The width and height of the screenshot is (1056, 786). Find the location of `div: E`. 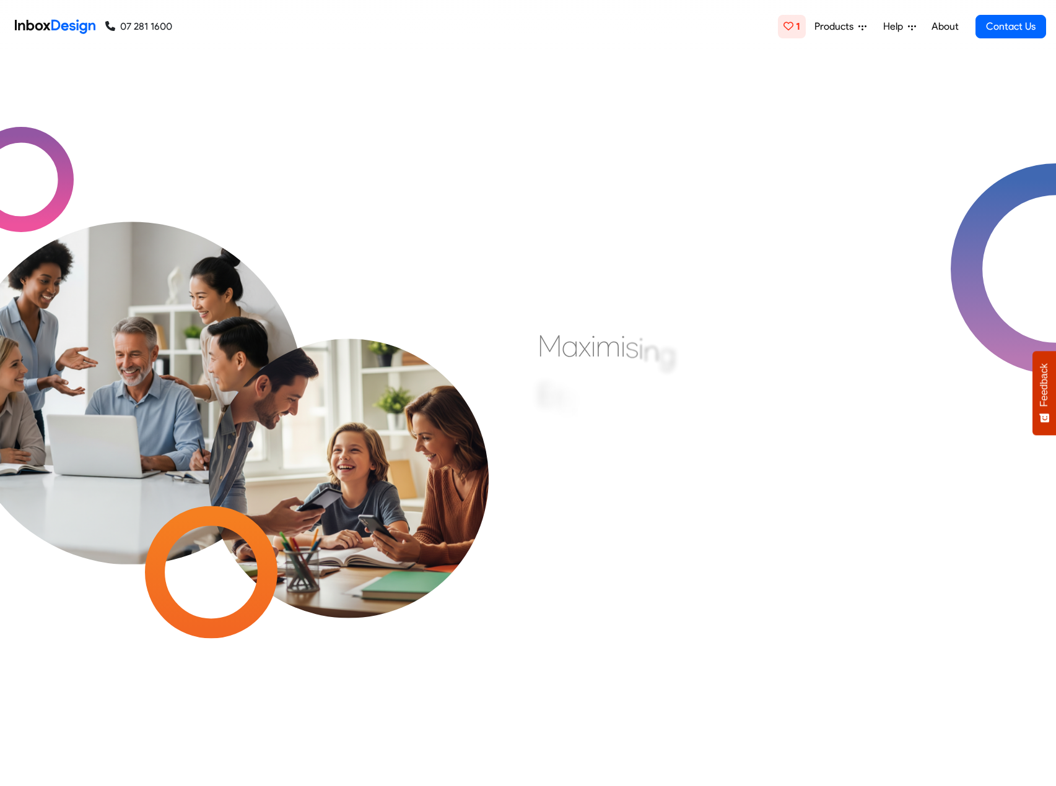

div: E is located at coordinates (545, 394).